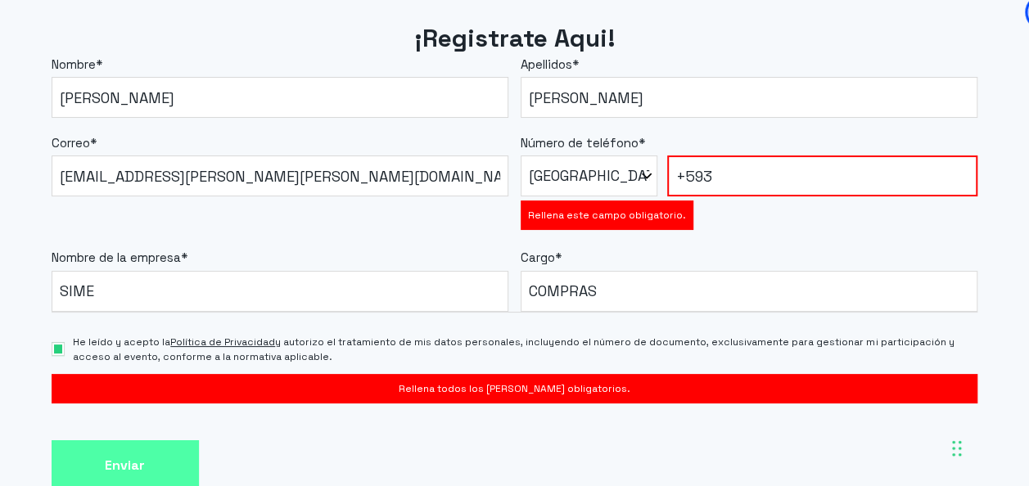  I want to click on span: Apellidos, so click(546, 64).